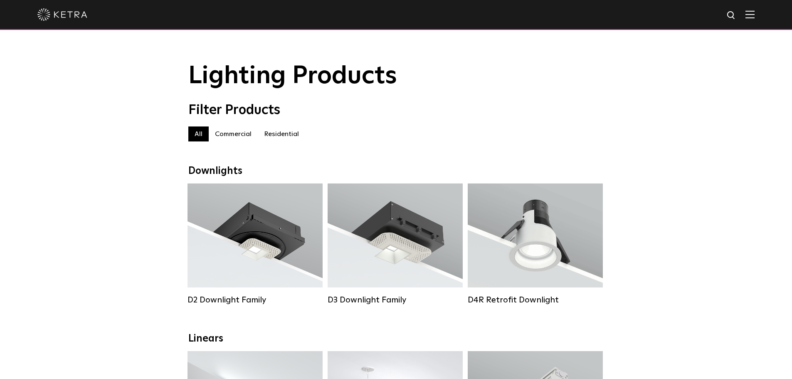 Image resolution: width=792 pixels, height=379 pixels. Describe the element at coordinates (395, 244) in the screenshot. I see `a: D3 Downlight Family Lumen Output:700 / 900 / 1100Colors:White / Black / Silver / Bronze / Paintab...` at that location.